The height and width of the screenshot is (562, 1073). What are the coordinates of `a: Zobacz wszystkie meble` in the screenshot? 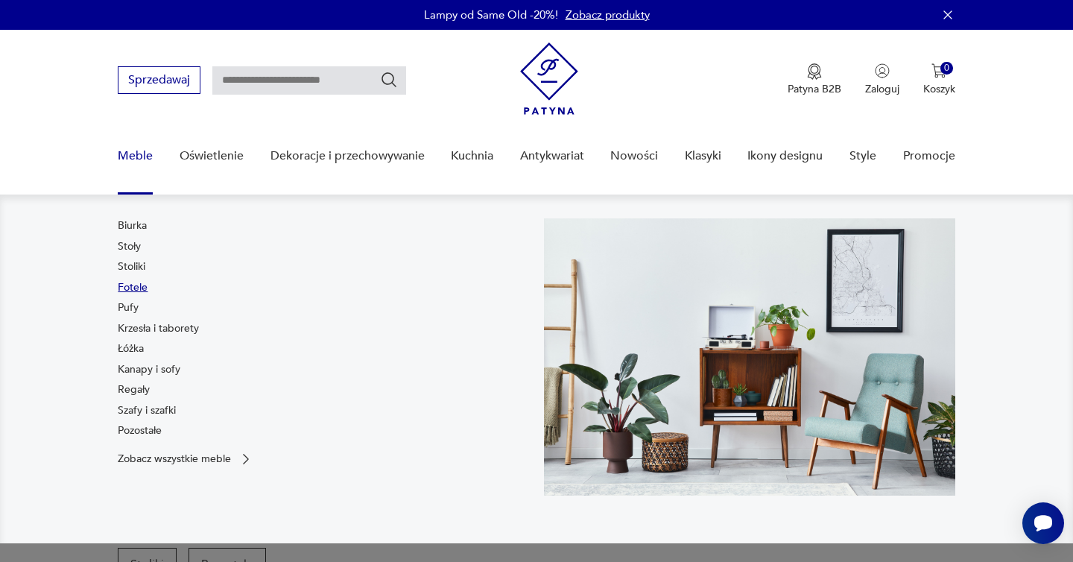 It's located at (185, 459).